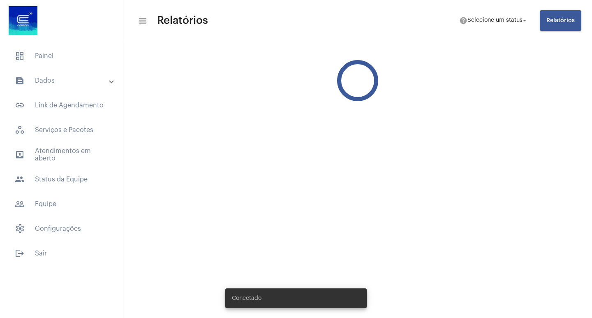 The height and width of the screenshot is (318, 592). I want to click on span: Conectado, so click(247, 298).